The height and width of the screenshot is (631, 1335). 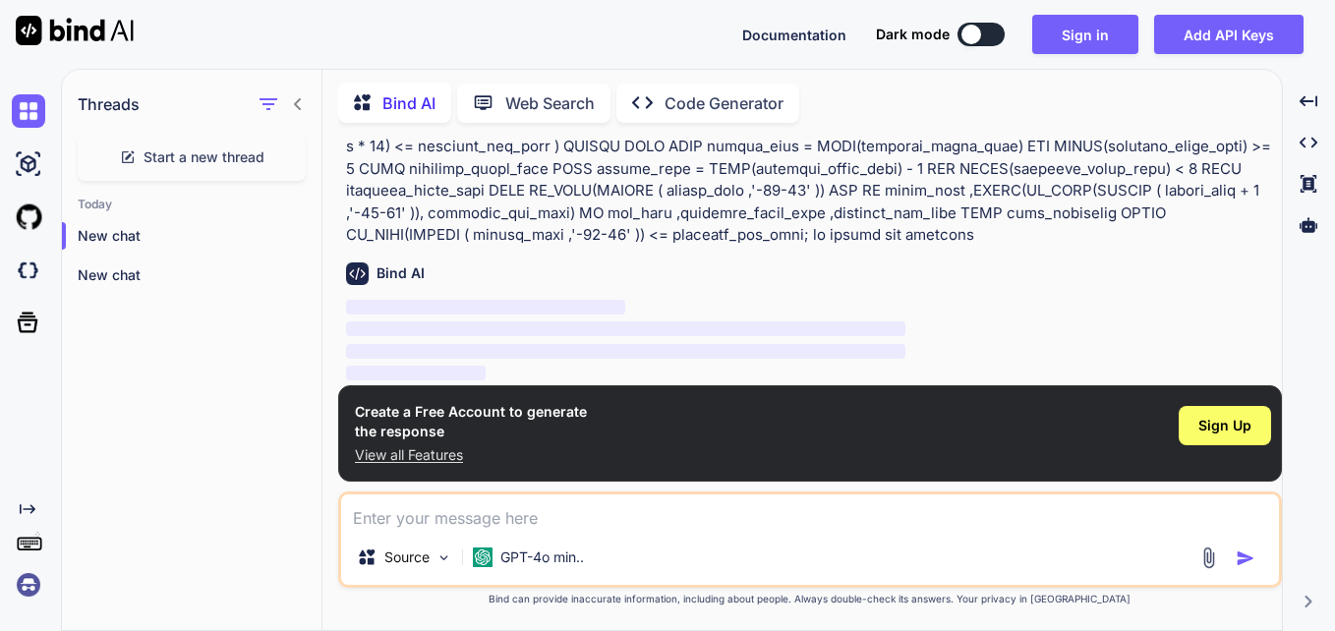 I want to click on img: attachment, so click(x=1208, y=557).